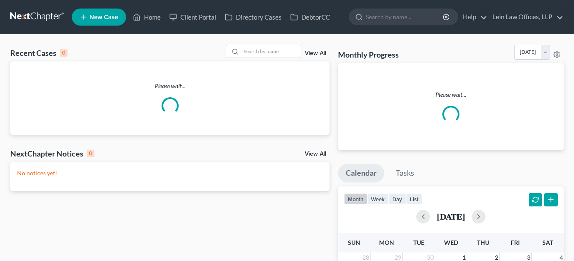 The image size is (574, 261). What do you see at coordinates (147, 17) in the screenshot?
I see `a: Home` at bounding box center [147, 17].